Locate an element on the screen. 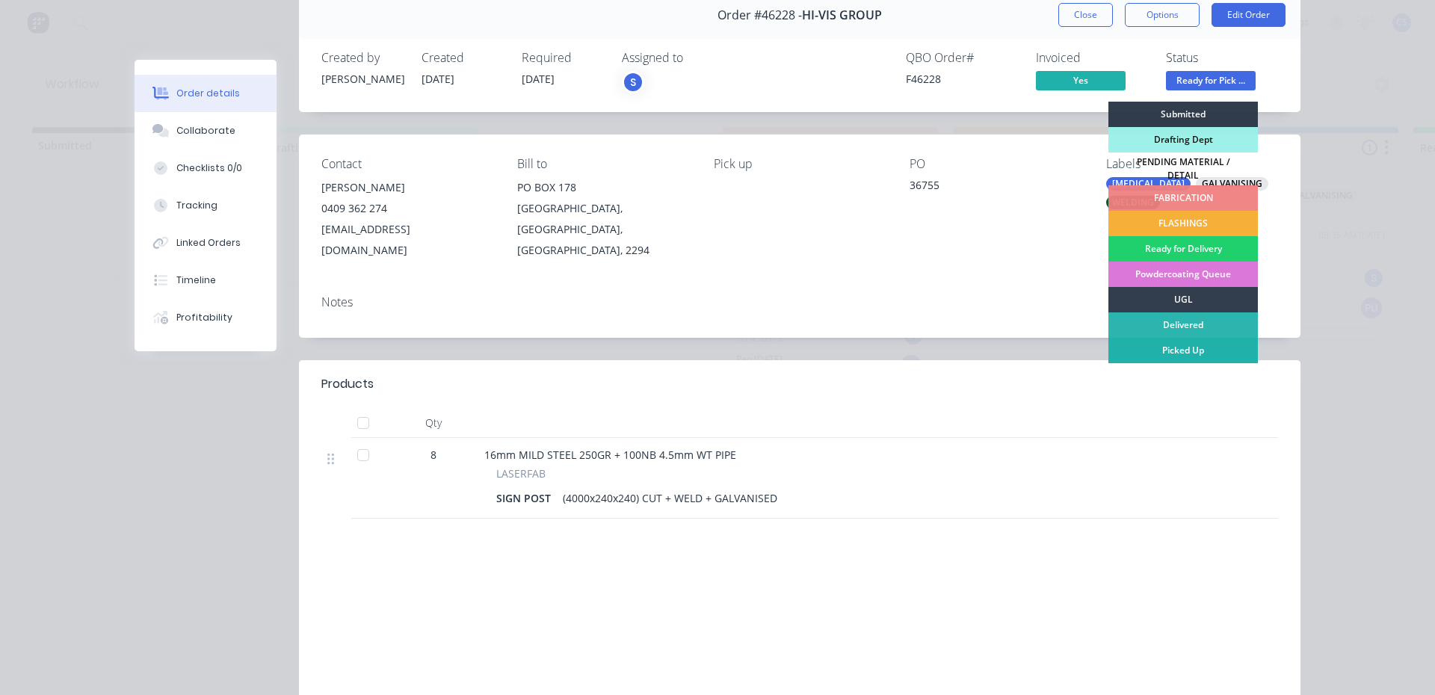 This screenshot has height=695, width=1435. div: FLASHINGS is located at coordinates (1183, 223).